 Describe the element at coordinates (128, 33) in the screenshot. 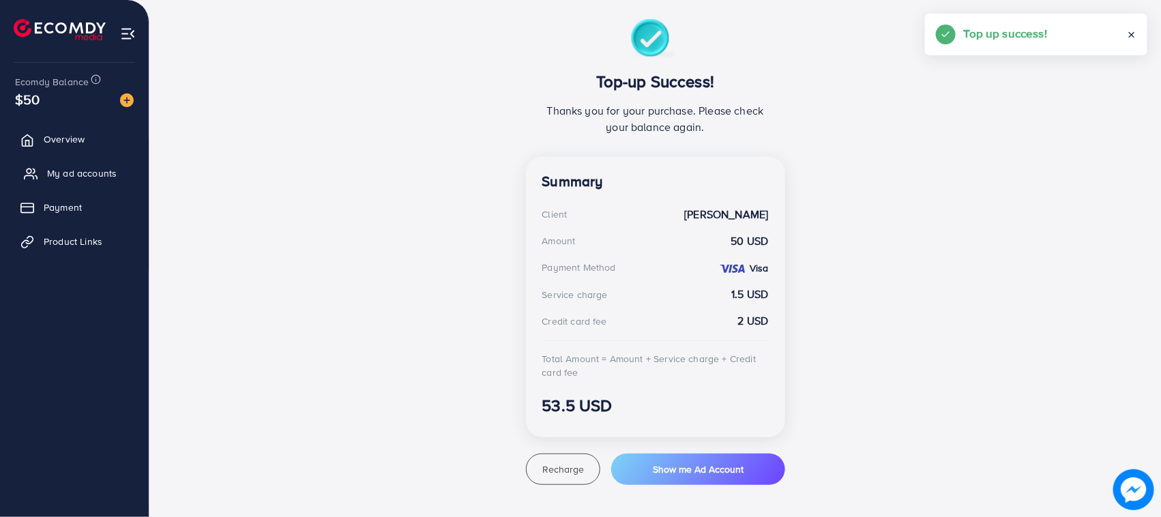

I see `img: menu` at that location.